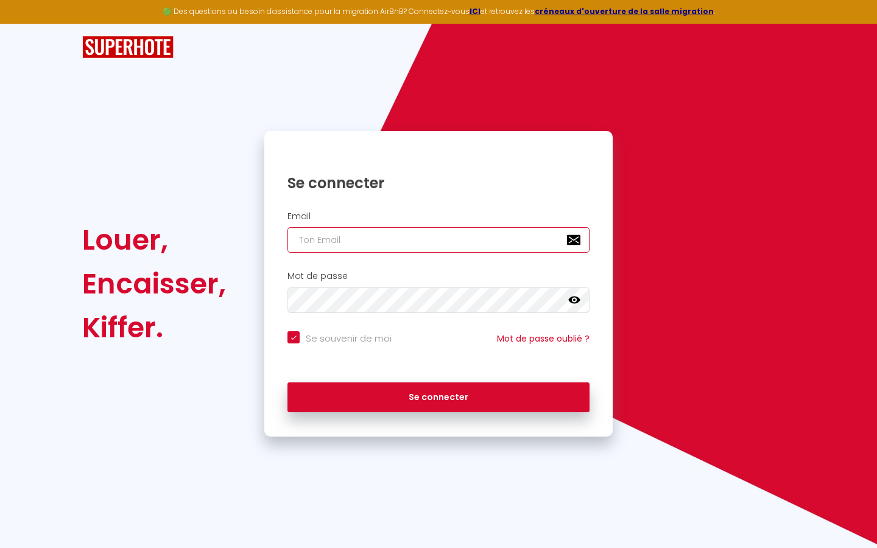  I want to click on a: ICI, so click(475, 11).